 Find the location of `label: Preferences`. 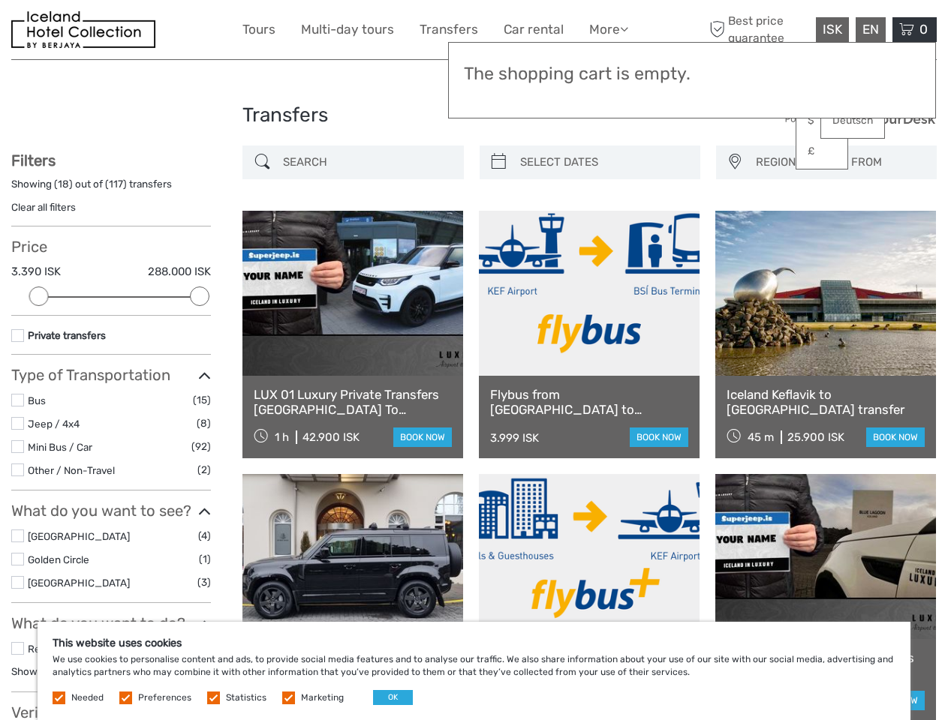

label: Preferences is located at coordinates (164, 698).